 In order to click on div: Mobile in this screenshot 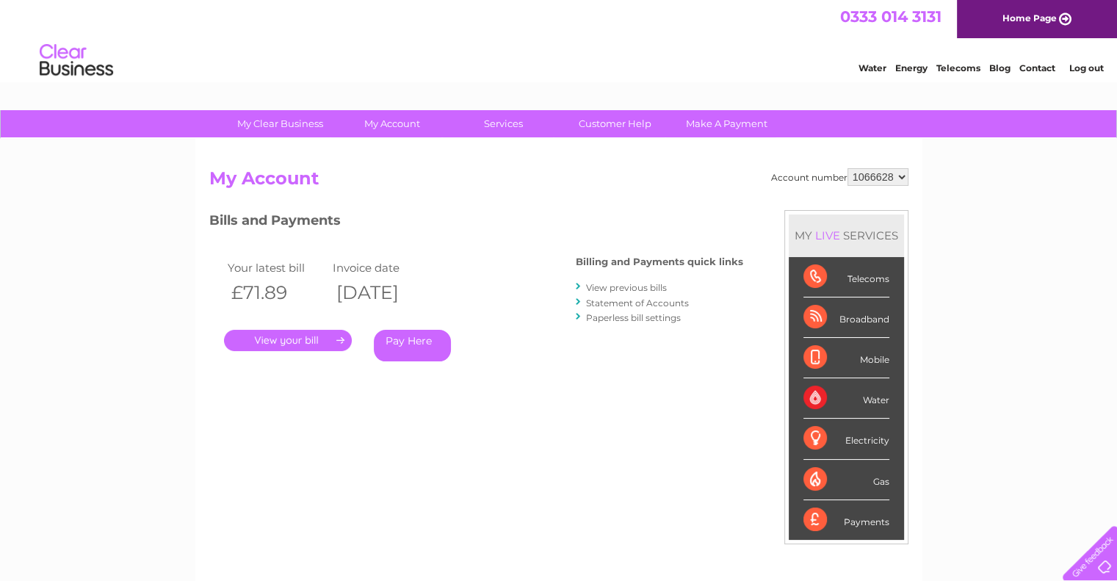, I will do `click(846, 358)`.